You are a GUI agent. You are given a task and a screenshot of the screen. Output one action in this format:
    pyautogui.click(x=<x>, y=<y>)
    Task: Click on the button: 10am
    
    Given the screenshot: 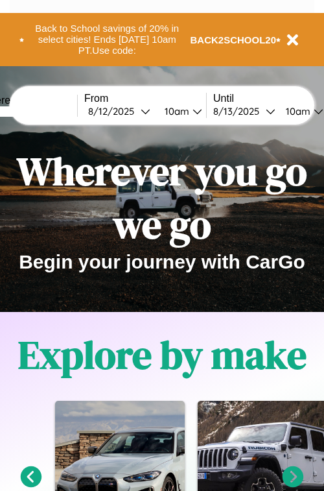 What is the action you would take?
    pyautogui.click(x=180, y=111)
    